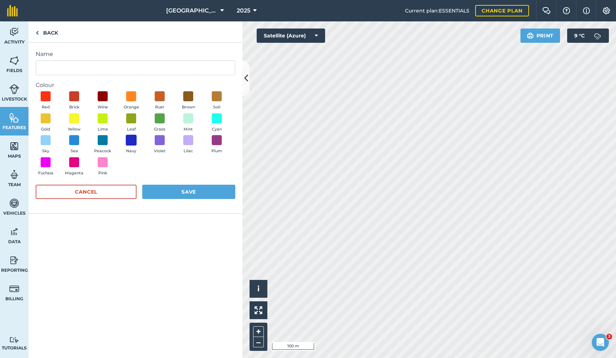 This screenshot has width=616, height=358. What do you see at coordinates (103, 151) in the screenshot?
I see `span: Peacock` at bounding box center [103, 151].